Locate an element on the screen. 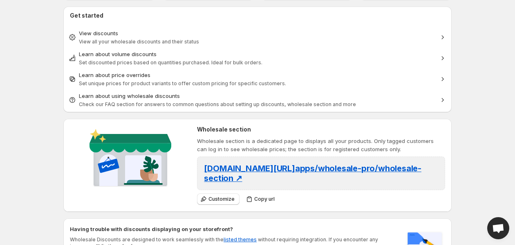 The image size is (515, 245). img: Wholesale section is located at coordinates (130, 159).